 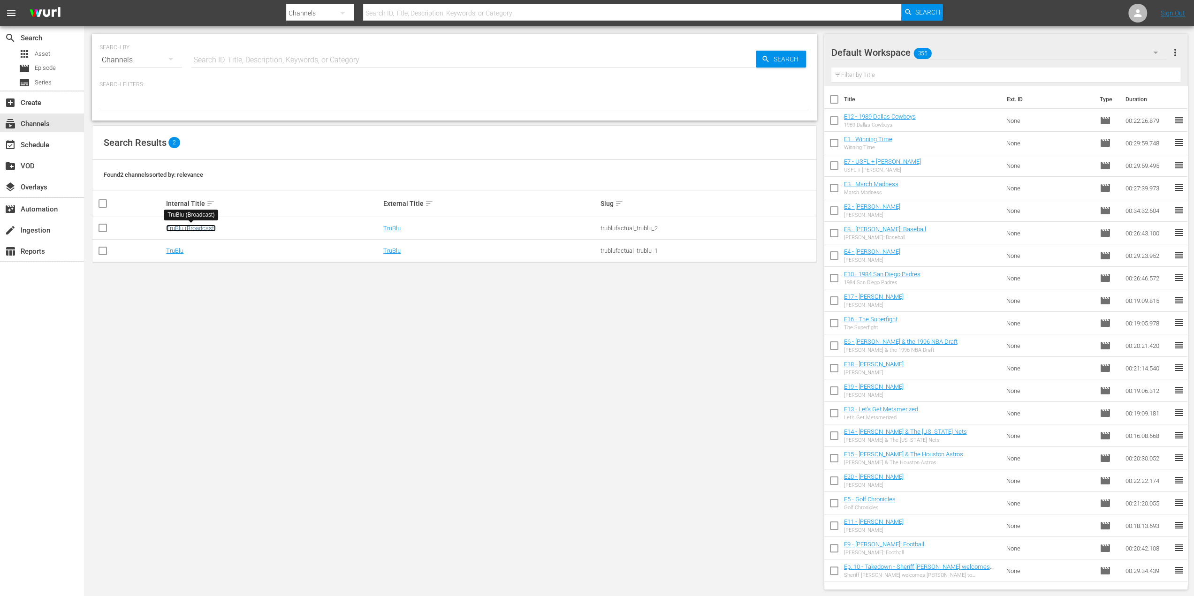 What do you see at coordinates (141, 60) in the screenshot?
I see `div: Channels` at bounding box center [141, 60].